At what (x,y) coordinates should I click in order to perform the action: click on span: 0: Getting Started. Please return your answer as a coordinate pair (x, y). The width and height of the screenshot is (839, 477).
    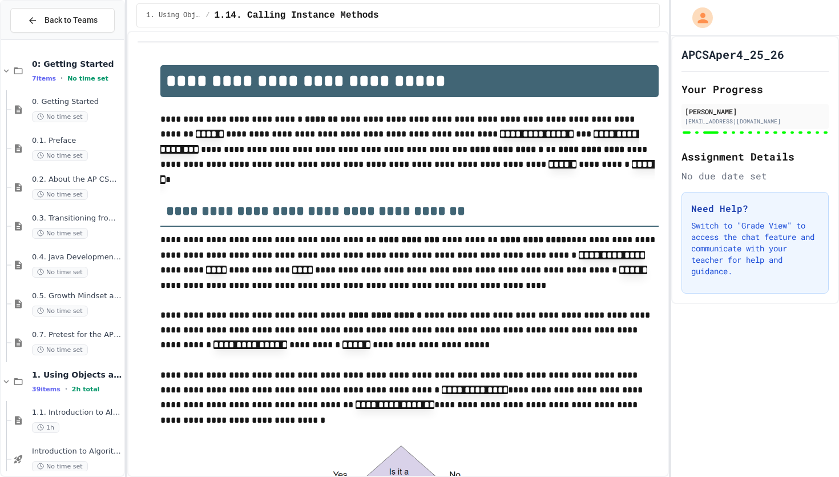
    Looking at the image, I should click on (77, 64).